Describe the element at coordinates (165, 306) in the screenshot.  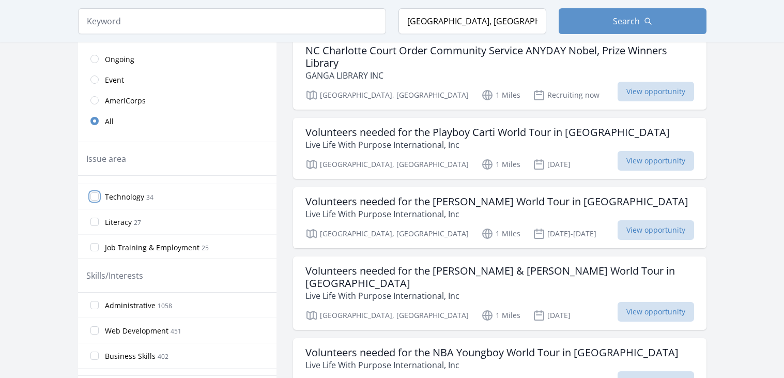
I see `span: 1058` at that location.